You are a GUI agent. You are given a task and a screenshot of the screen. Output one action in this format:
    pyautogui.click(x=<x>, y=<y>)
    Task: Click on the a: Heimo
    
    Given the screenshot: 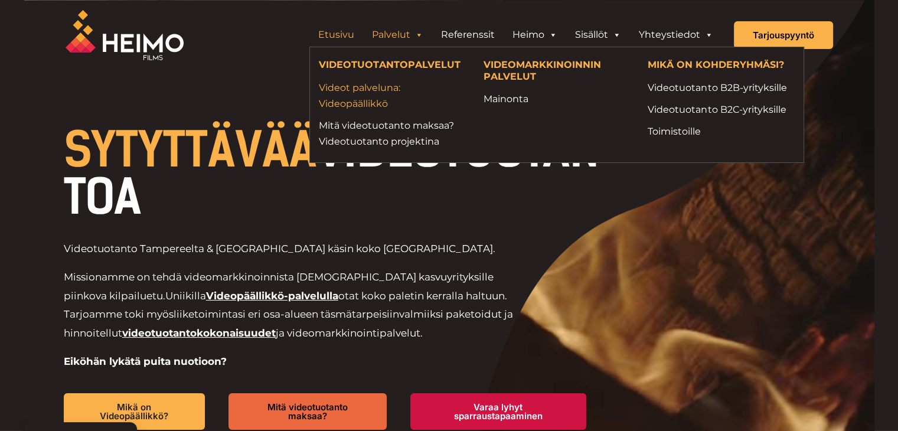 What is the action you would take?
    pyautogui.click(x=535, y=35)
    